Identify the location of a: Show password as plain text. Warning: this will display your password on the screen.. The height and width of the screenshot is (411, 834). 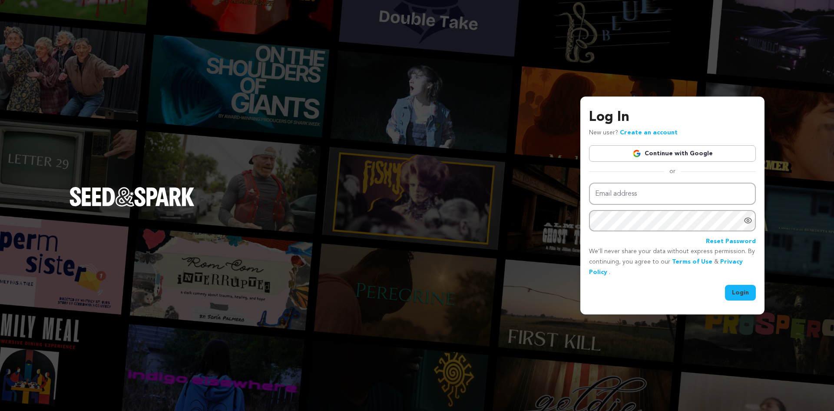
(748, 220).